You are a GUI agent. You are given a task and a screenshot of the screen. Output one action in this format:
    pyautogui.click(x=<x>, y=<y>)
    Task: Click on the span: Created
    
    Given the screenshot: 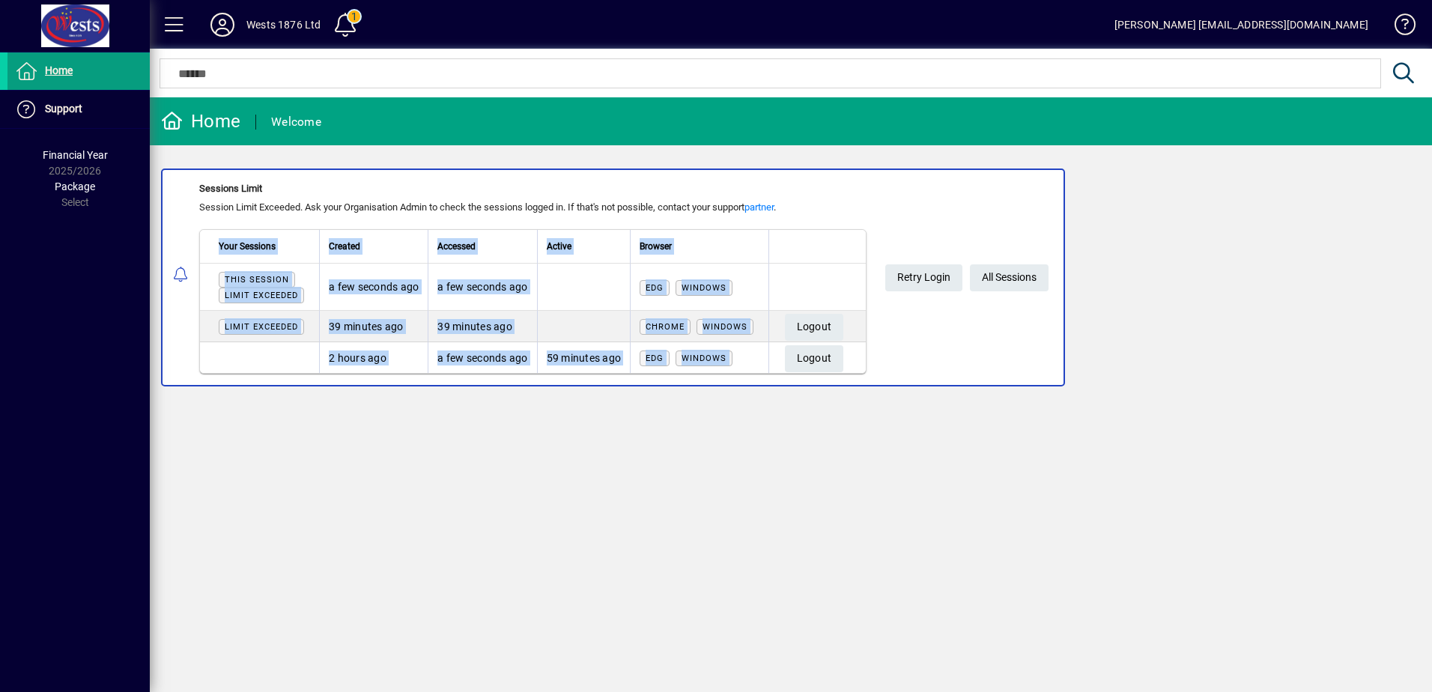 What is the action you would take?
    pyautogui.click(x=345, y=246)
    